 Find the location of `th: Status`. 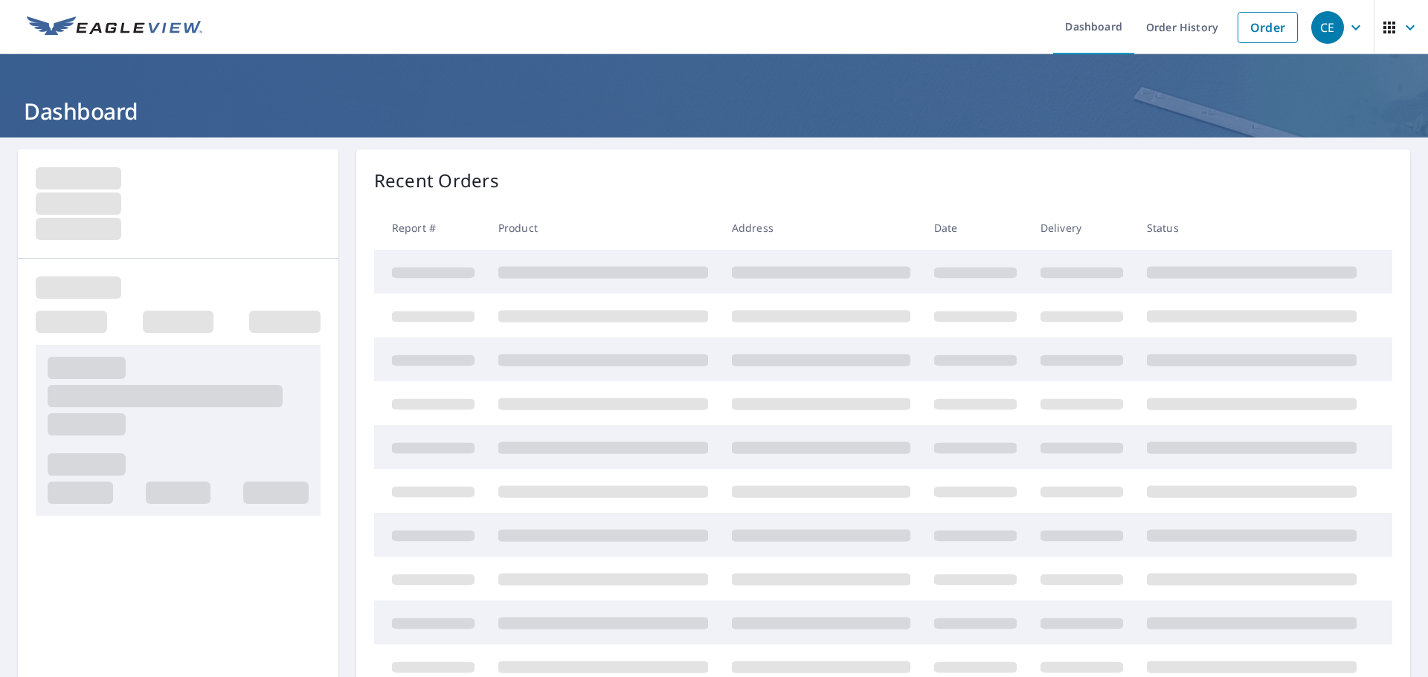

th: Status is located at coordinates (1252, 228).